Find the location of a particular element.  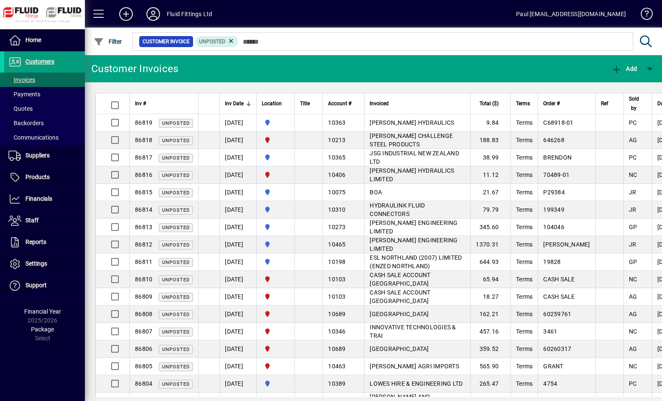

span: 3461 is located at coordinates (550, 332).